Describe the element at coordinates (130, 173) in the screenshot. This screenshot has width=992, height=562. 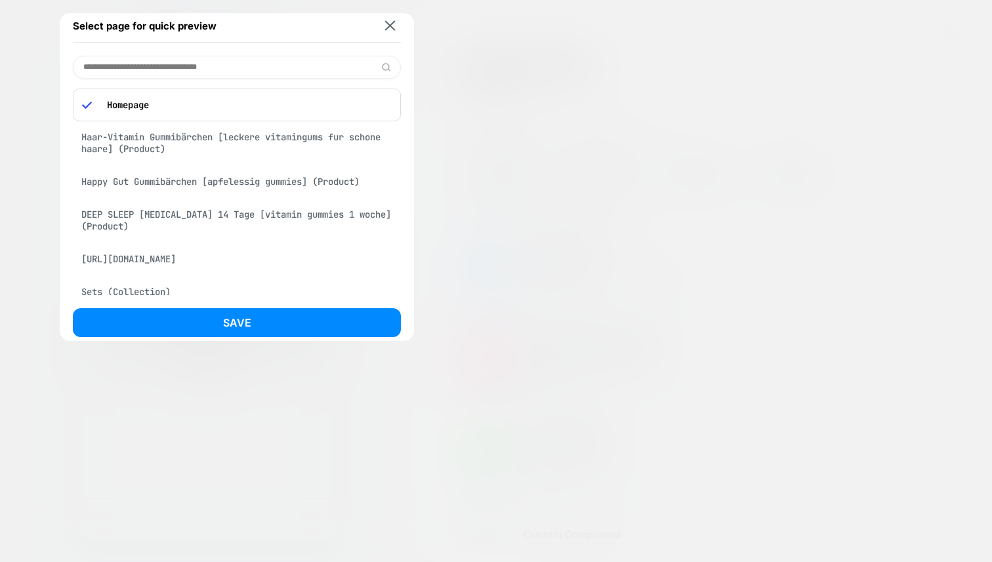
I see `img: navigation helm` at that location.